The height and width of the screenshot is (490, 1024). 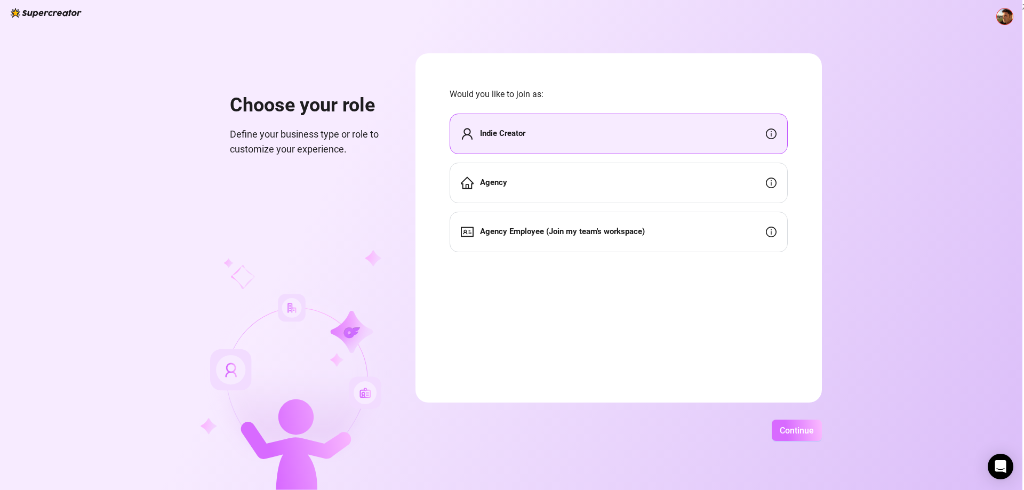 What do you see at coordinates (1005, 17) in the screenshot?
I see `img: ACg8ocJAro0XVDoDqY8DY_iXp25Qbwl9ODzFa5hV_obWKrU5uxh7H7im=s96-c` at bounding box center [1005, 17].